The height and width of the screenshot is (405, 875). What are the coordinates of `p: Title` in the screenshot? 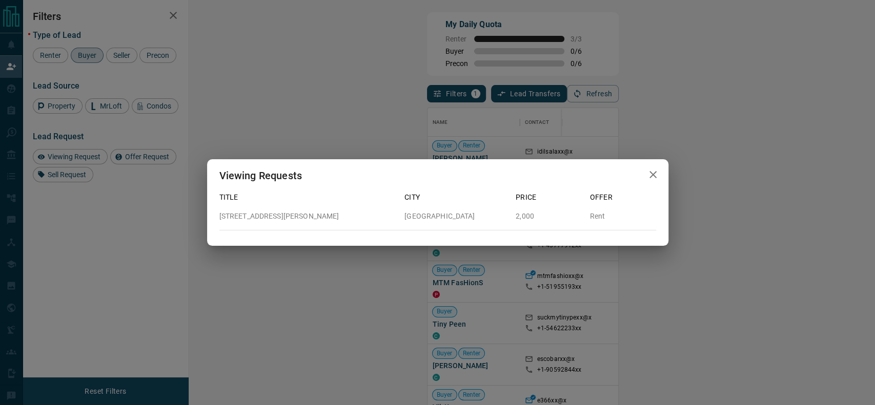 It's located at (308, 197).